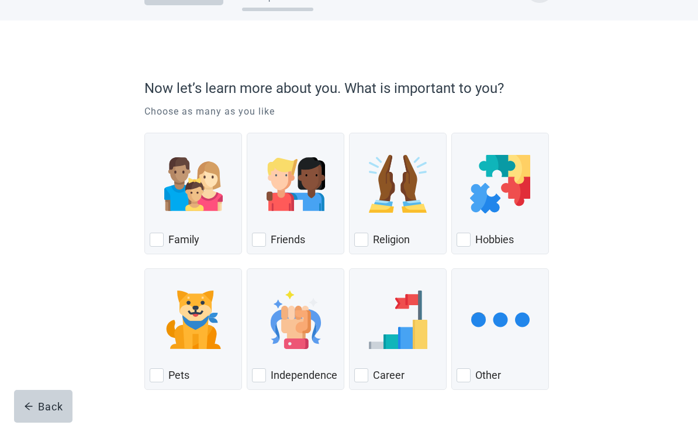  What do you see at coordinates (304, 376) in the screenshot?
I see `label: Independence` at bounding box center [304, 376].